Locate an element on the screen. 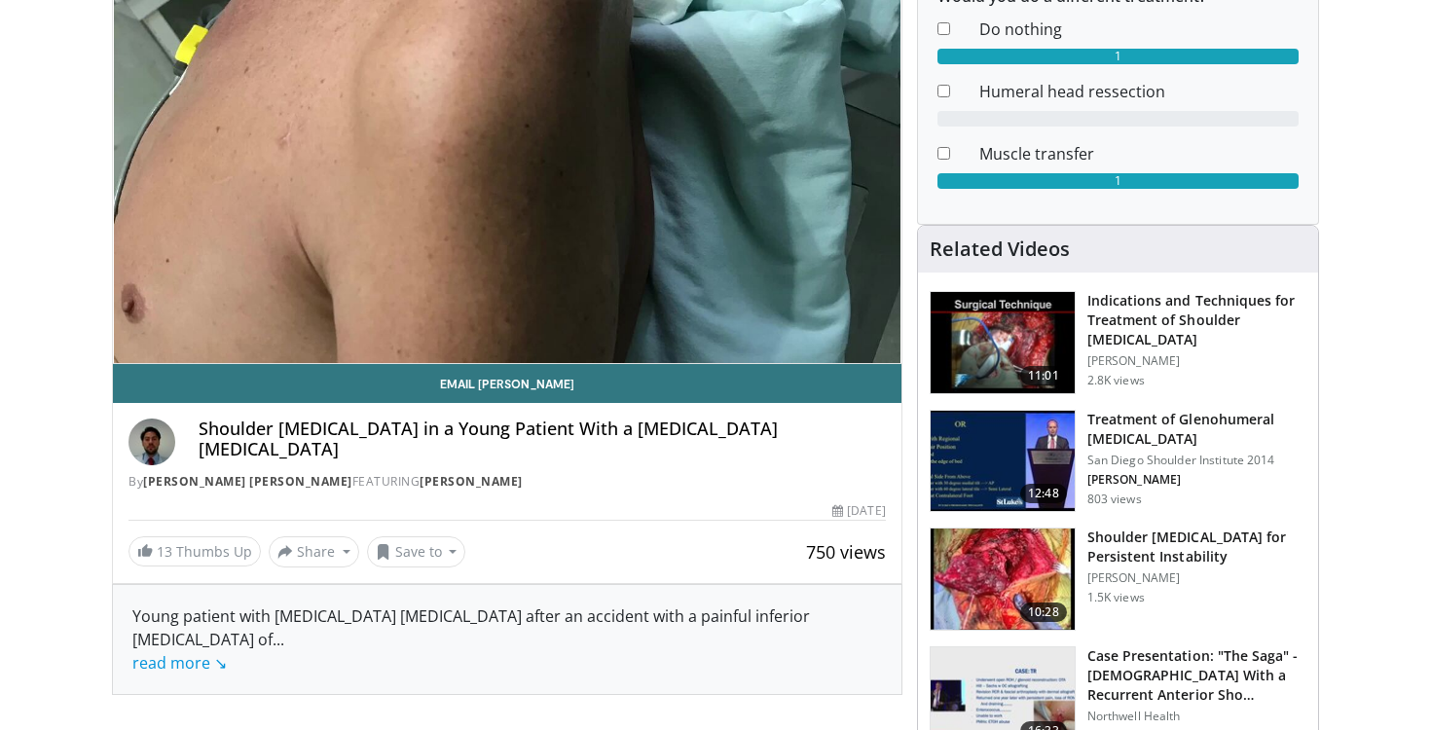 This screenshot has width=1431, height=730. a: read more ↘ is located at coordinates (179, 663).